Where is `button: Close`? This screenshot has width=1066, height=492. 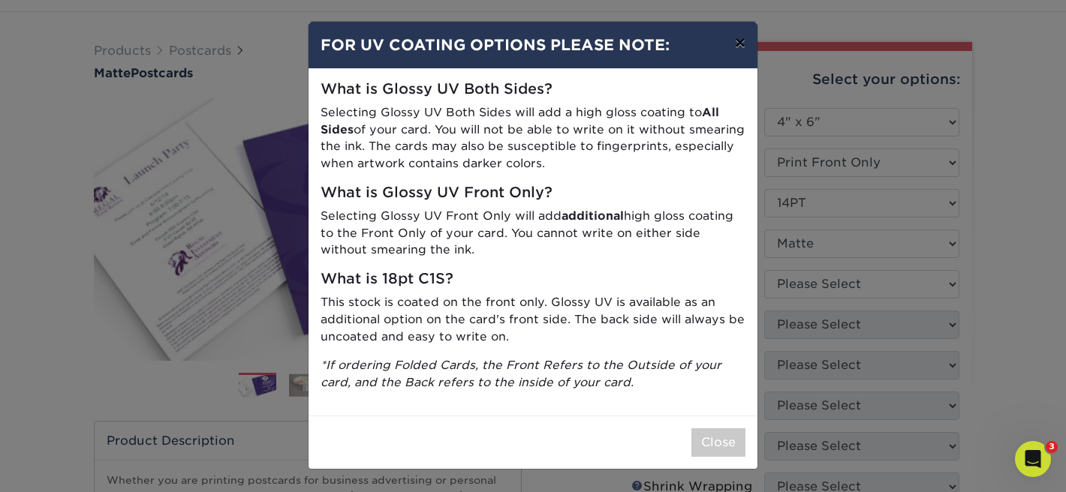
button: Close is located at coordinates (718, 443).